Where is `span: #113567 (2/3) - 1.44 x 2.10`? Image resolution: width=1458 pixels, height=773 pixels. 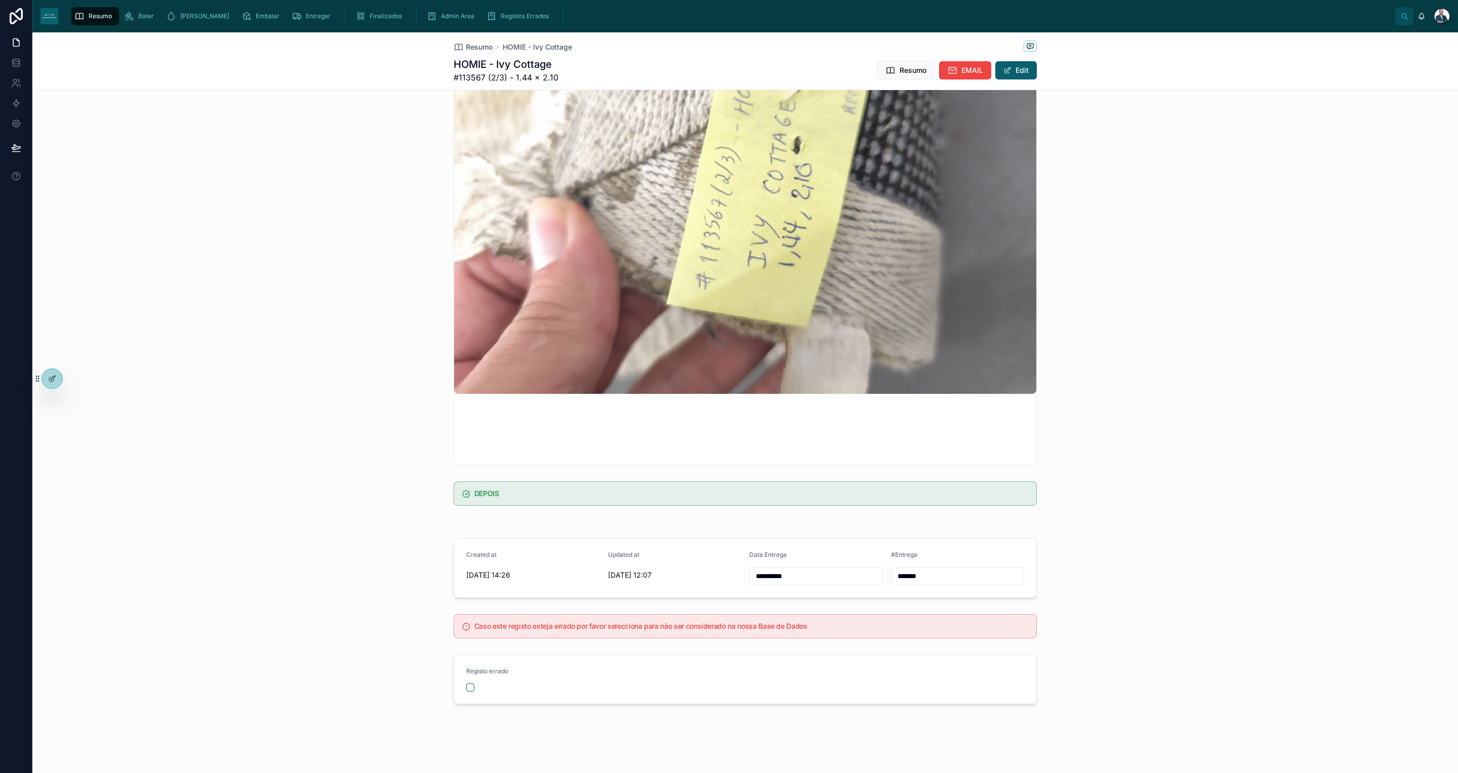 span: #113567 (2/3) - 1.44 x 2.10 is located at coordinates (506, 77).